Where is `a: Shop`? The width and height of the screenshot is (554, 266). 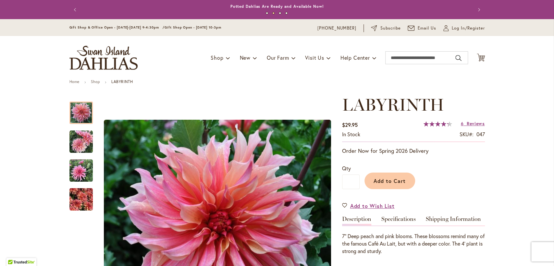 a: Shop is located at coordinates (95, 81).